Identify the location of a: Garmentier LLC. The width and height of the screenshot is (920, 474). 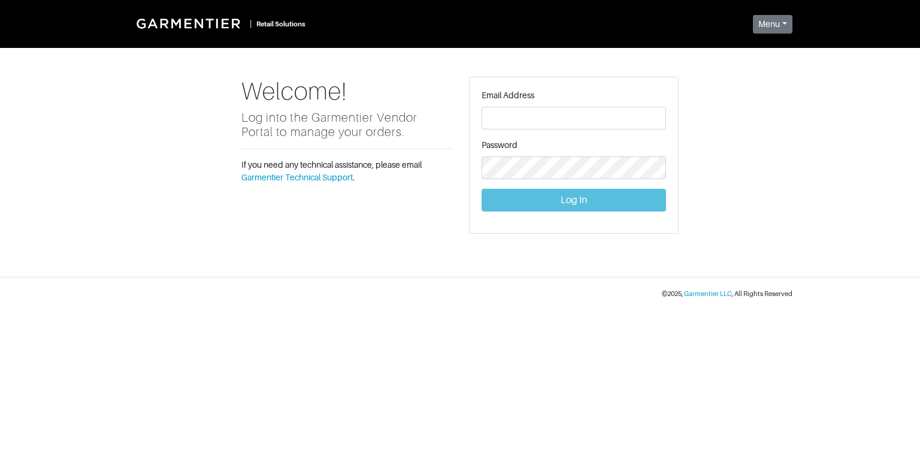
(708, 294).